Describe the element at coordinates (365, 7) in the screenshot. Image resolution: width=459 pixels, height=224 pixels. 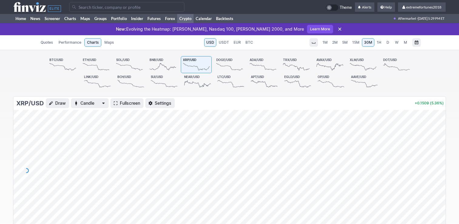
I see `a: Alerts` at that location.